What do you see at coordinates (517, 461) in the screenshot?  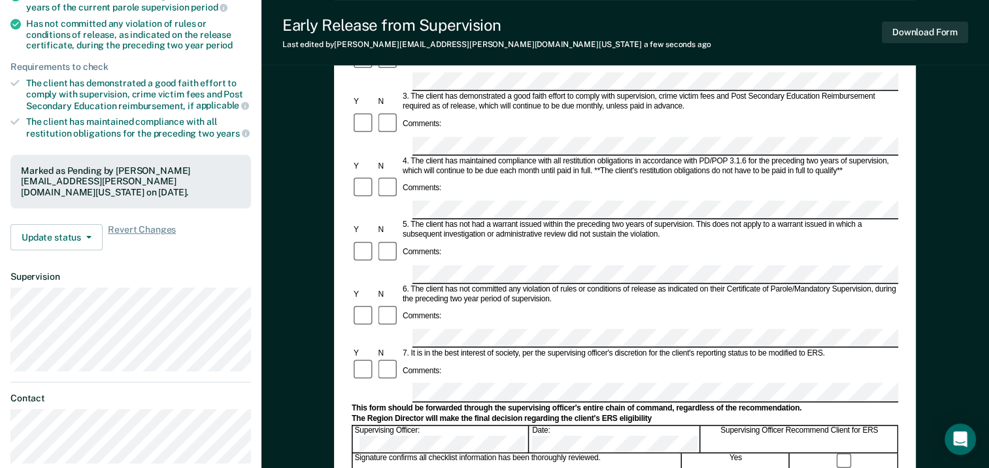 I see `div: Signature confirms all checklist information has been thoroughly reviewed.` at bounding box center [517, 461].